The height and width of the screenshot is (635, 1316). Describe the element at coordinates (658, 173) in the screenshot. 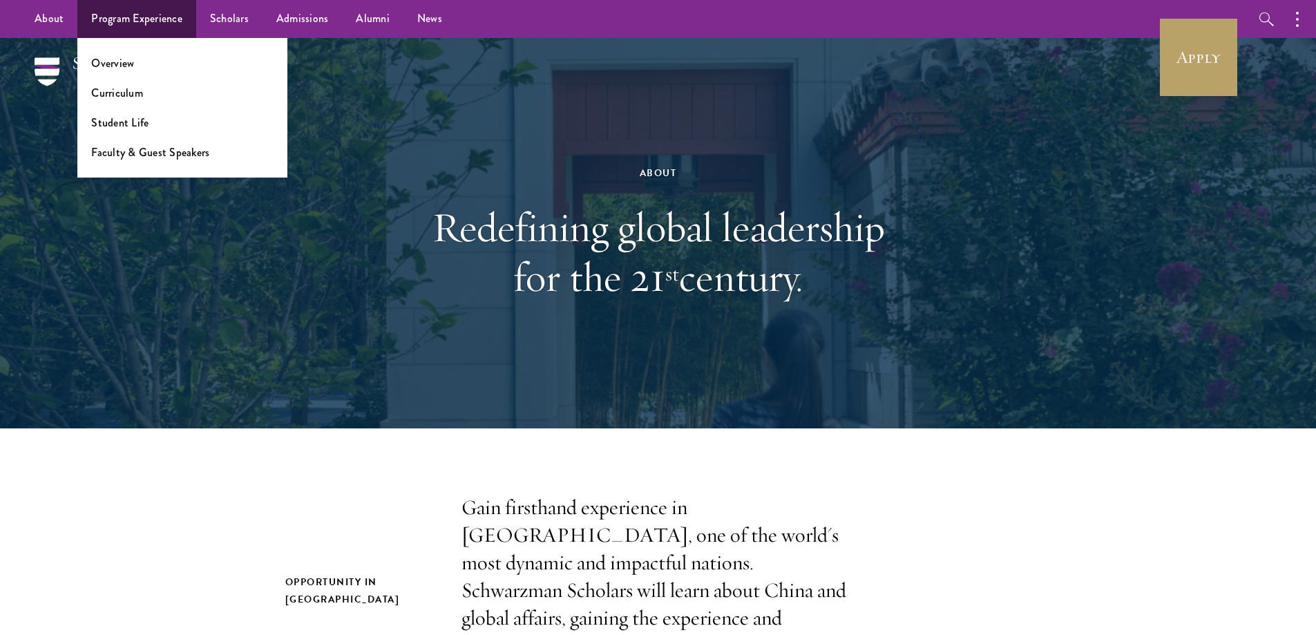

I see `div: About` at that location.